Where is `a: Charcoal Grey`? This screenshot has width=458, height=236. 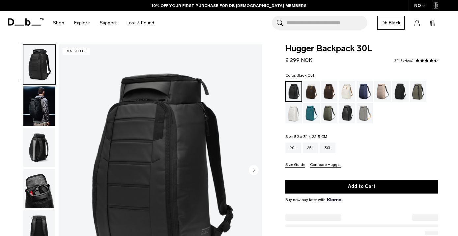
a: Charcoal Grey is located at coordinates (401, 92).